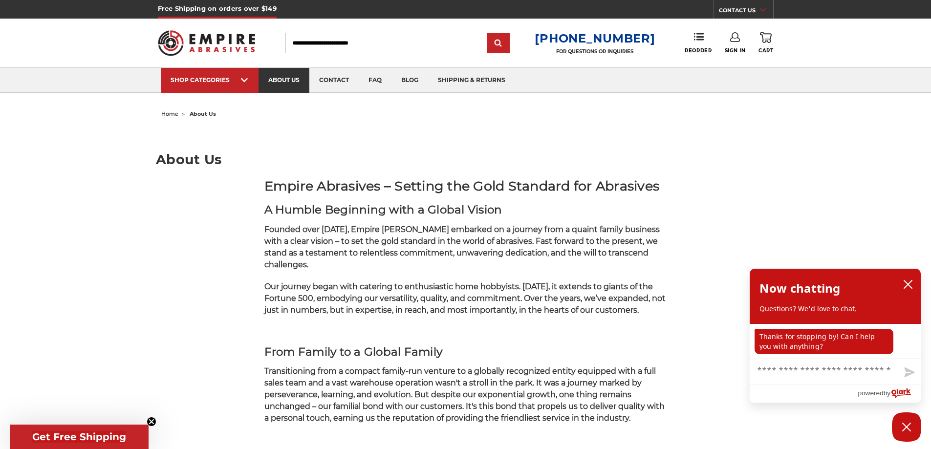  What do you see at coordinates (735, 50) in the screenshot?
I see `span: Sign In` at bounding box center [735, 50].